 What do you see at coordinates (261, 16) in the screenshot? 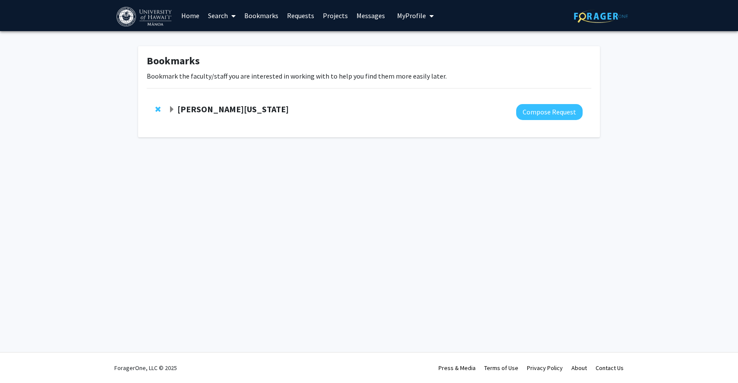
I see `a: Bookmarks` at bounding box center [261, 16].